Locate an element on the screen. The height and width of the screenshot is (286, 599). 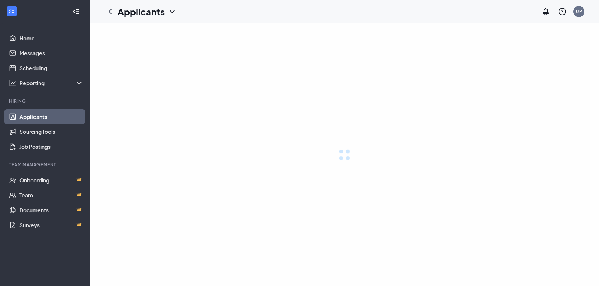
div: Reporting is located at coordinates (52, 83).